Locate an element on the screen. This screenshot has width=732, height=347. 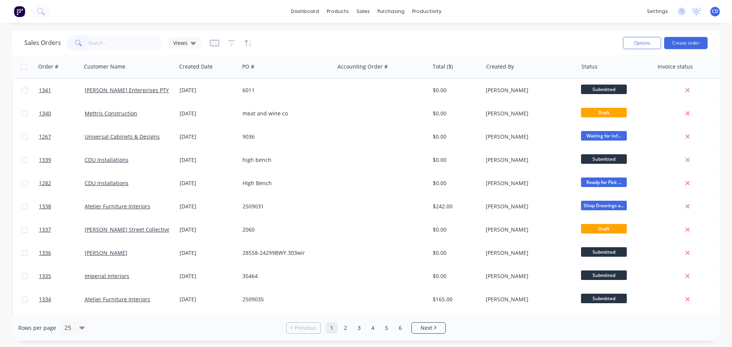
input: Search... is located at coordinates (125, 43).